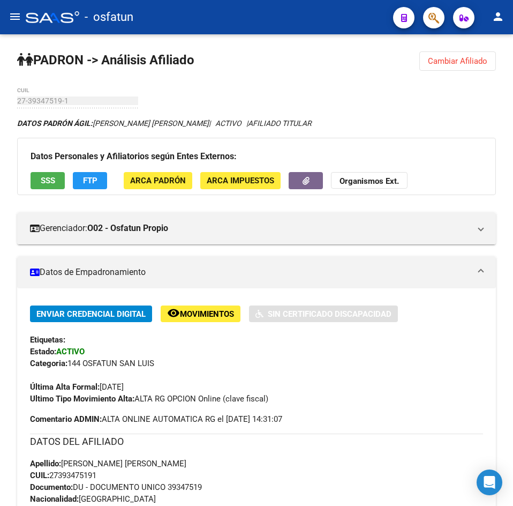 Image resolution: width=513 pixels, height=506 pixels. Describe the element at coordinates (51, 487) in the screenshot. I see `strong: Documento:` at that location.